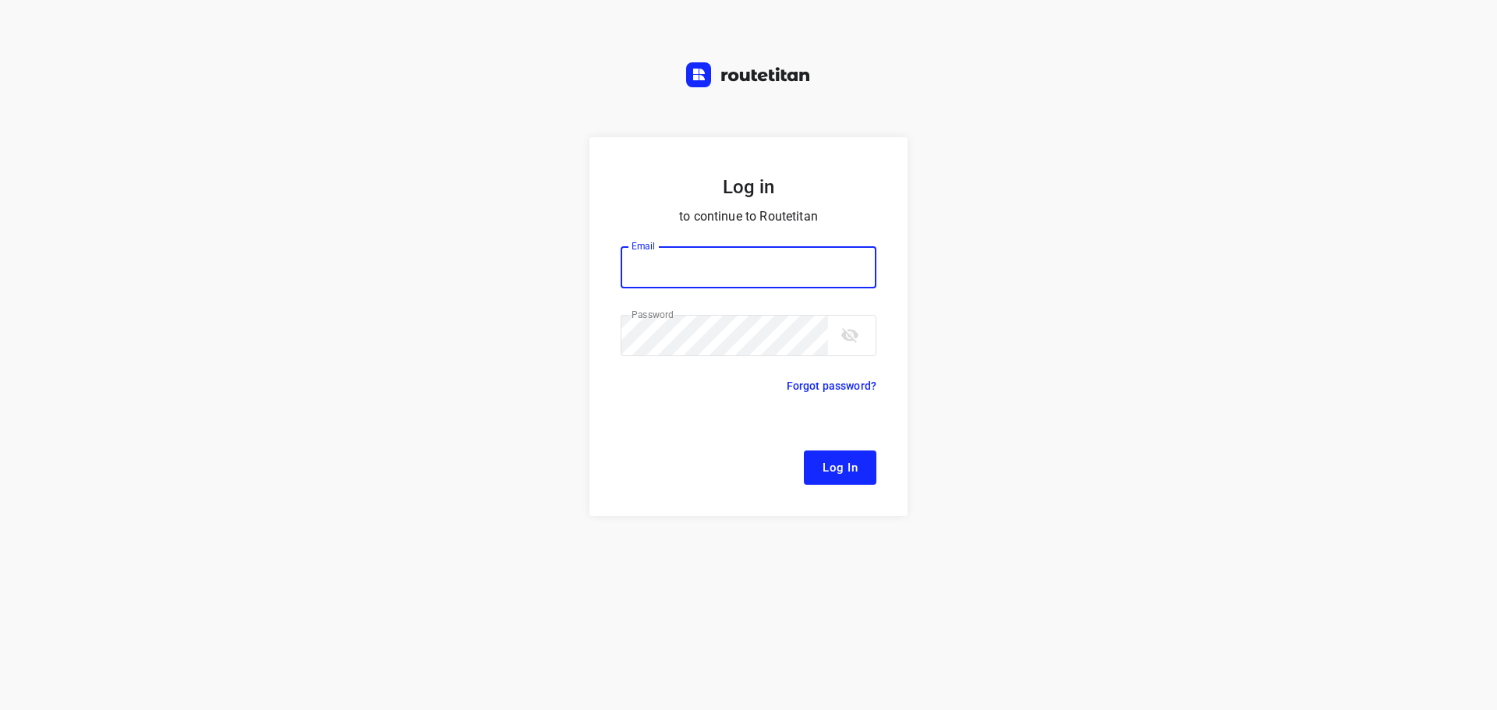 This screenshot has width=1497, height=710. What do you see at coordinates (831, 386) in the screenshot?
I see `p: Forgot password?` at bounding box center [831, 386].